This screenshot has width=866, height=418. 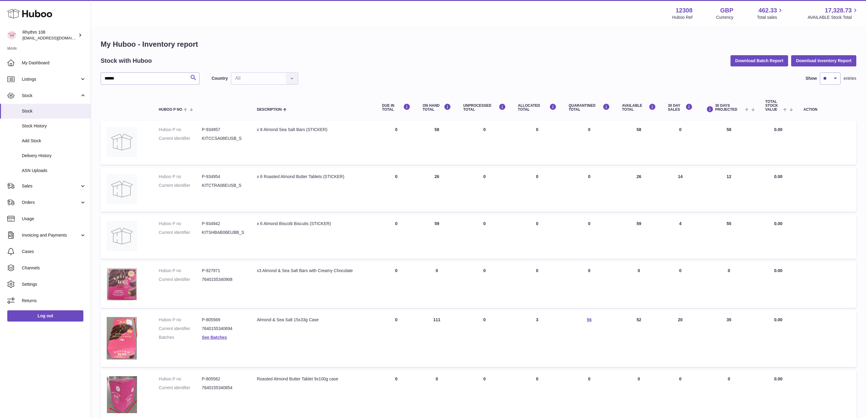 I want to click on td: 111, so click(x=437, y=339).